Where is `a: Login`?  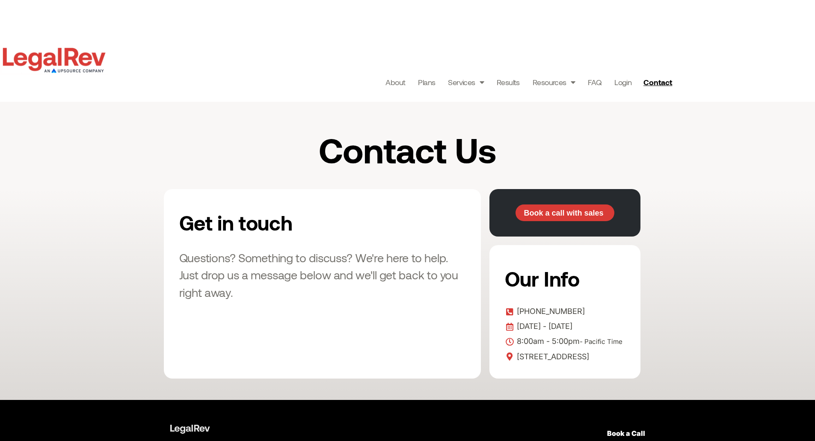 a: Login is located at coordinates (623, 82).